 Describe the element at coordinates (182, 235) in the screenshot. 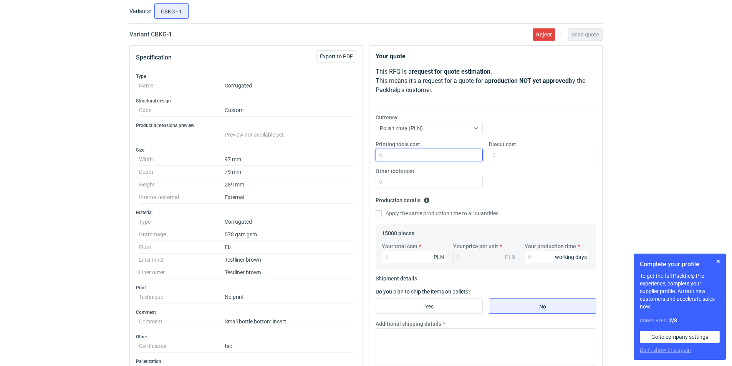

I see `dt: Grammage` at that location.